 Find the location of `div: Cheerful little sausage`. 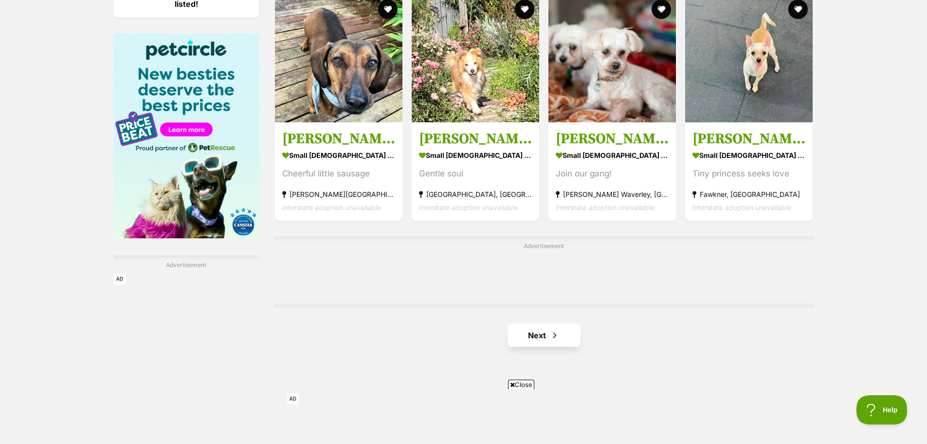

div: Cheerful little sausage is located at coordinates (339, 173).